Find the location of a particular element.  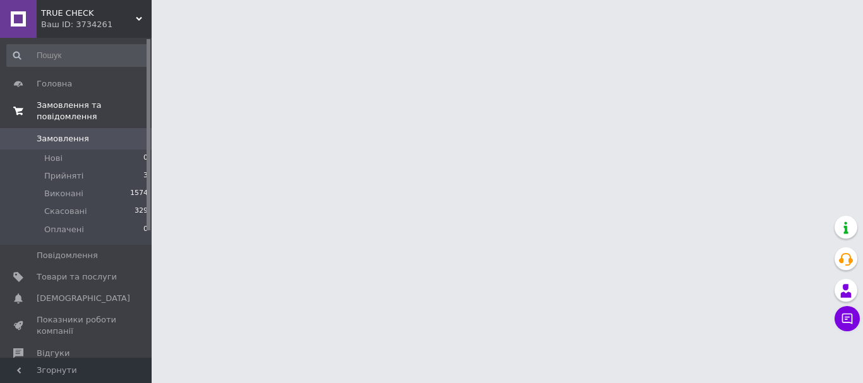

span: Повідомлення is located at coordinates (67, 256).